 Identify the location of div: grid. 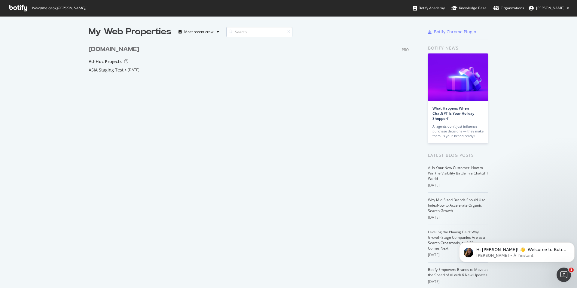
(251, 80).